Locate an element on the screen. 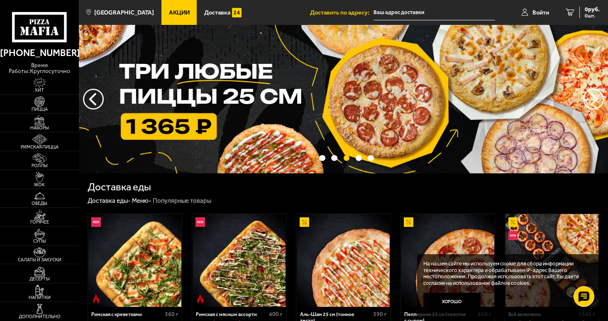 This screenshot has height=321, width=608. span: 400 г is located at coordinates (276, 314).